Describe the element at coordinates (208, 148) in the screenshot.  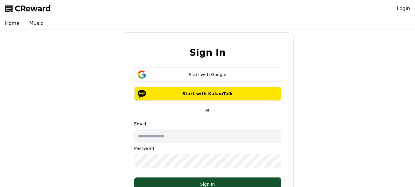
I see `p: Password` at that location.